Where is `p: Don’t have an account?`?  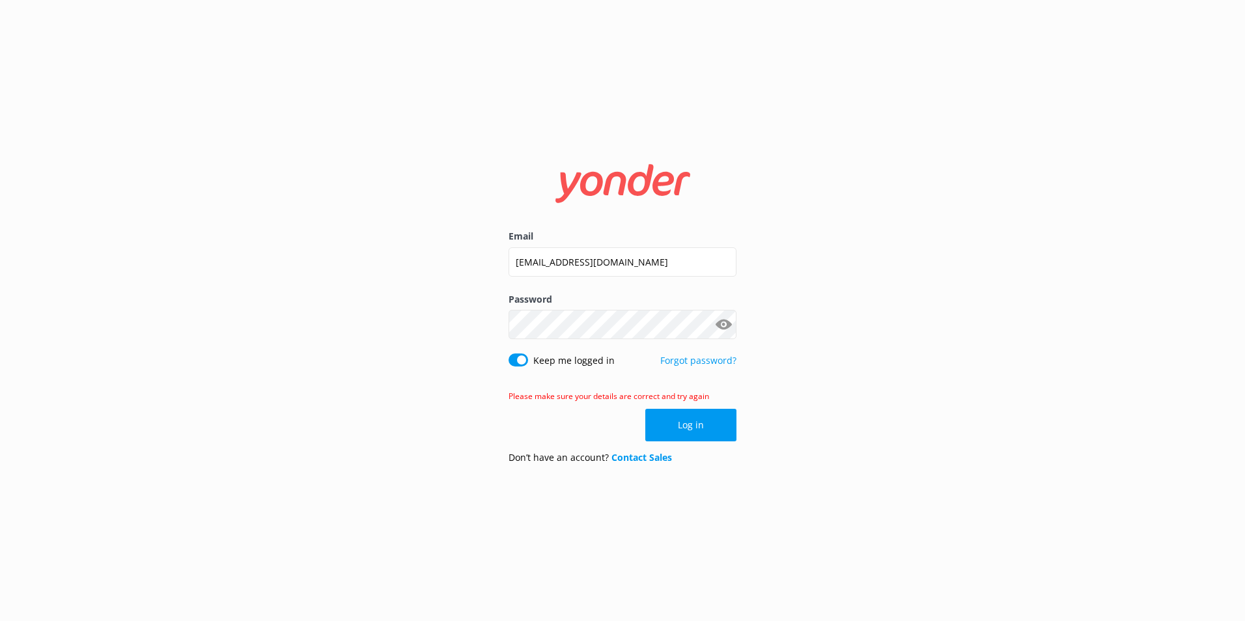 p: Don’t have an account? is located at coordinates (590, 458).